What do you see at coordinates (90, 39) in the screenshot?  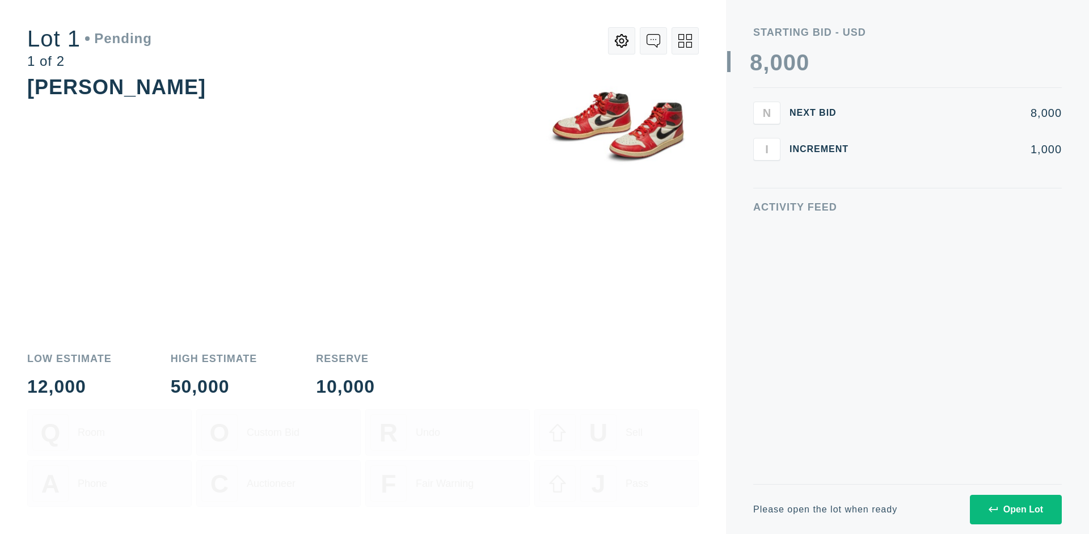 I see `div: Lot 1` at bounding box center [90, 39].